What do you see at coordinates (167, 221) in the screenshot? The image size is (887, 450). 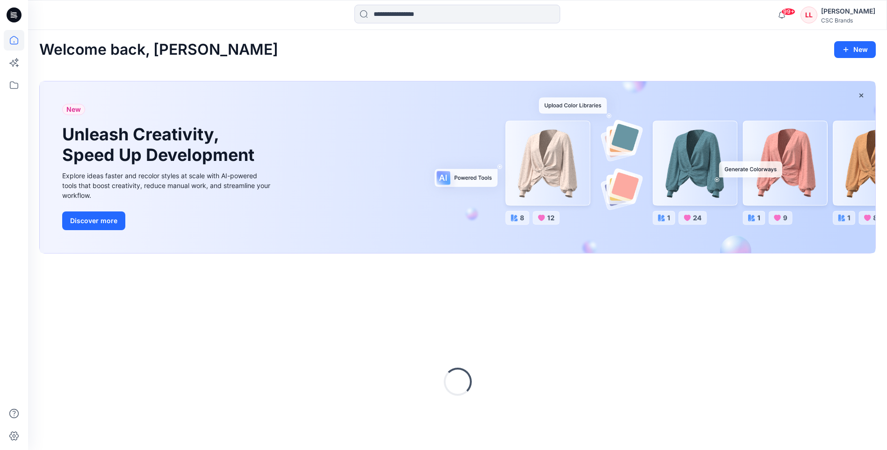 I see `a: Discover more` at bounding box center [167, 221].